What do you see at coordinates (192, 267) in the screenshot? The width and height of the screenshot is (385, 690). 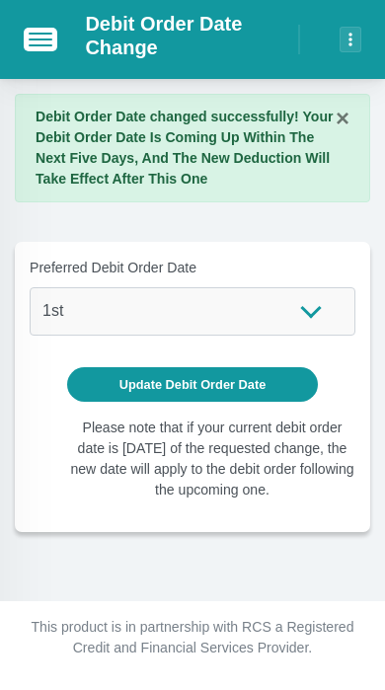 I see `label: Preferred Debit Order Date` at bounding box center [192, 267].